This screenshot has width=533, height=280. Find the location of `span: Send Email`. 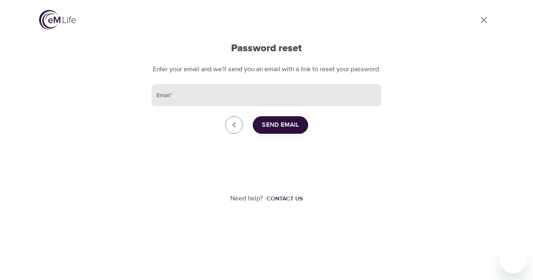

span: Send Email is located at coordinates (280, 125).